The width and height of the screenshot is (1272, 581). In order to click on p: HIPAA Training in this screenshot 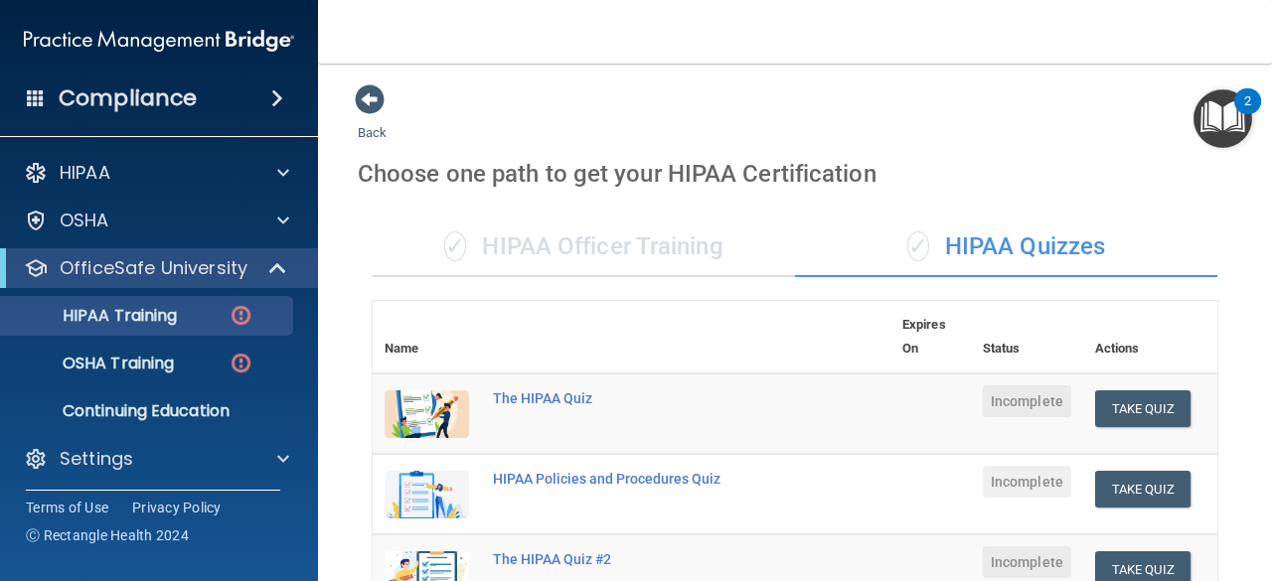, I will do `click(94, 316)`.